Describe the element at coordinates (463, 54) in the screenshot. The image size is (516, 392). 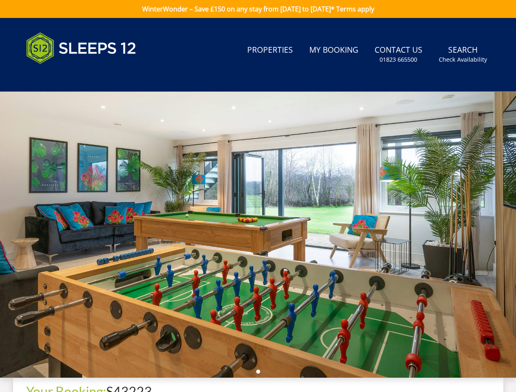
I see `a: SearchCheck Availability` at that location.